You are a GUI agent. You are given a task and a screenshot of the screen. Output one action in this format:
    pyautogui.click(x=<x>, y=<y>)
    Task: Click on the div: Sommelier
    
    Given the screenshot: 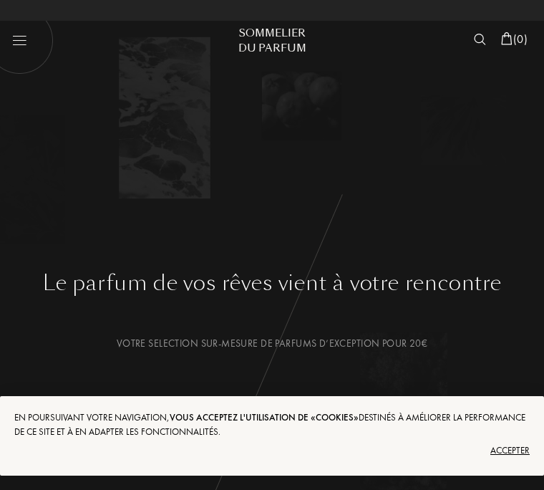 What is the action you would take?
    pyautogui.click(x=272, y=33)
    